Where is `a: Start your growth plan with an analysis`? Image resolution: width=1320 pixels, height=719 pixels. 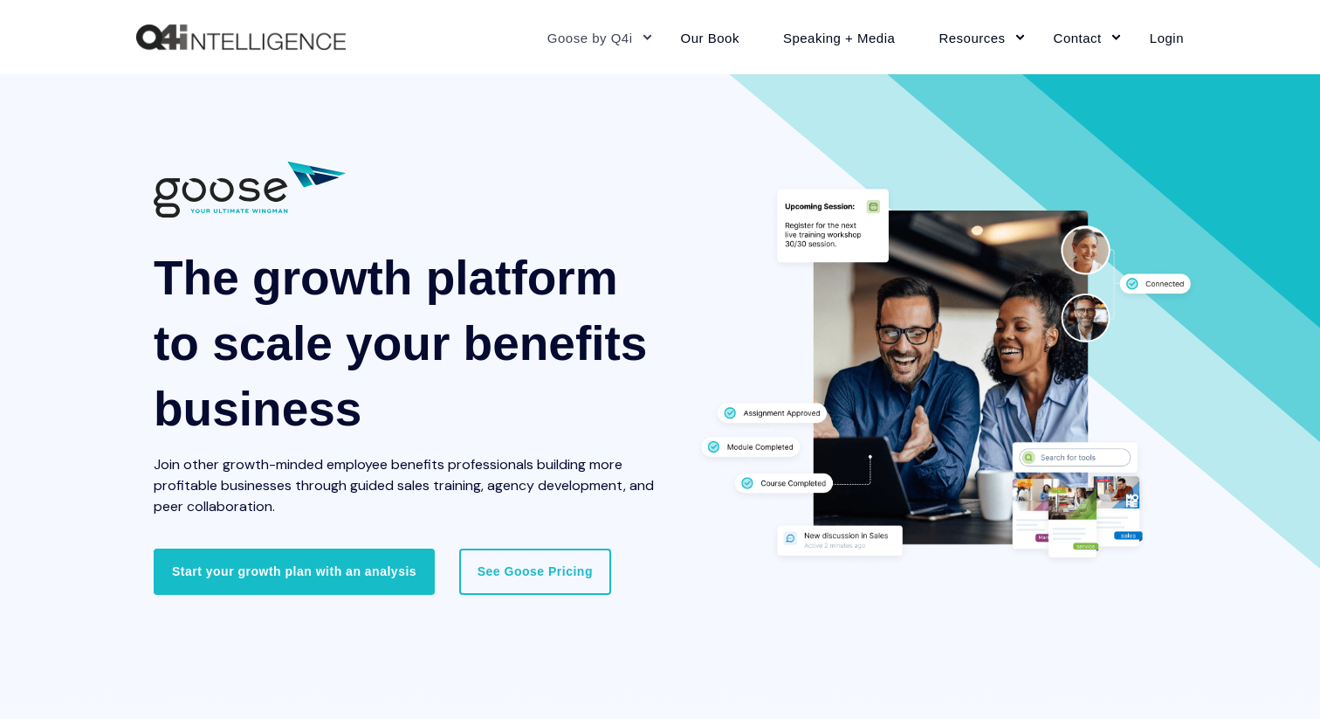 a: Start your growth plan with an analysis is located at coordinates (294, 571).